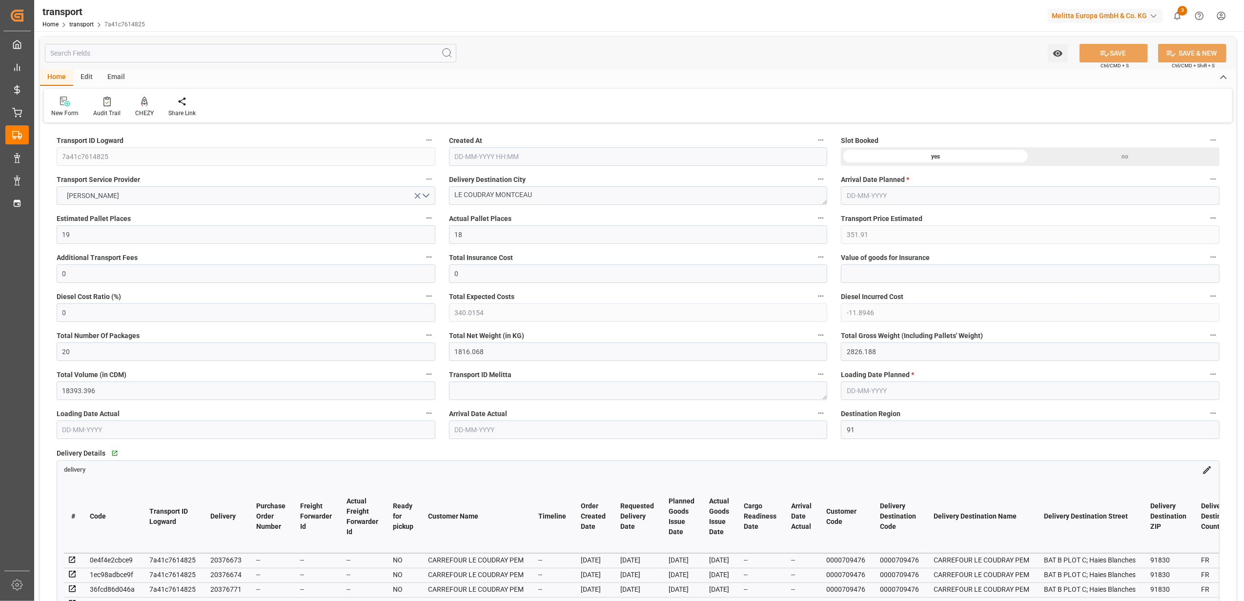 The height and width of the screenshot is (601, 1244). Describe the element at coordinates (429, 140) in the screenshot. I see `button: Transport ID Logward` at that location.